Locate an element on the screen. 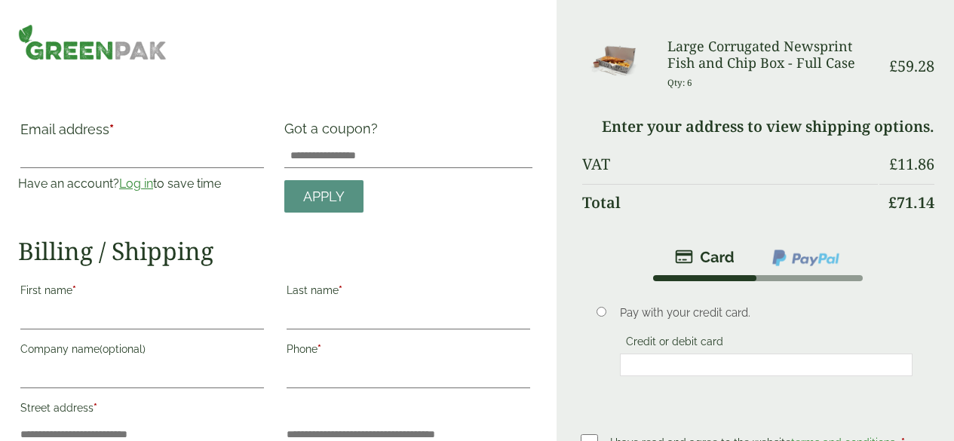 The image size is (954, 441). p: Pay with your credit card. is located at coordinates (766, 313).